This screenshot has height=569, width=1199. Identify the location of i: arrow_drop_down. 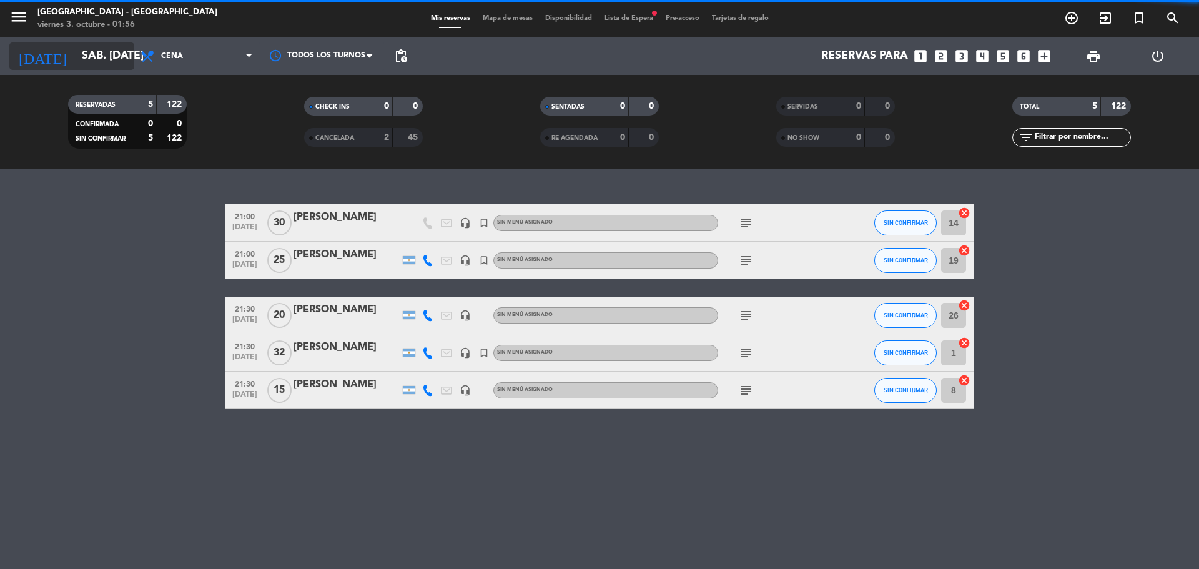
(124, 56).